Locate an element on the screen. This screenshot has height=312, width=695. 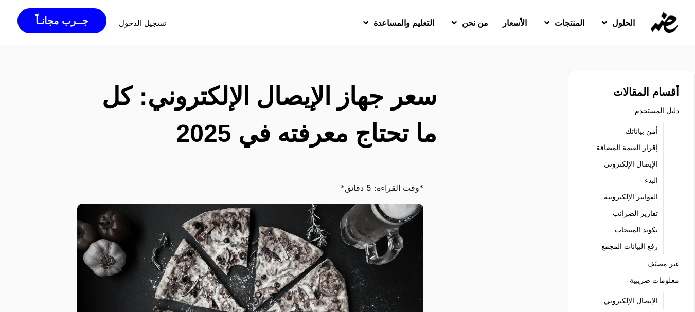
strong: أقسام المقالات is located at coordinates (646, 92).